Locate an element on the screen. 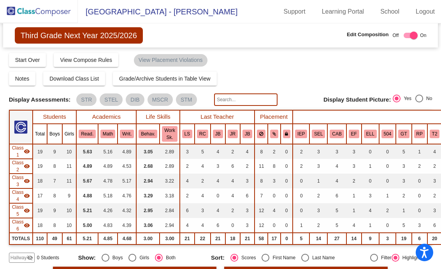 Image resolution: width=441 pixels, height=269 pixels. th: Keep away students is located at coordinates (261, 134).